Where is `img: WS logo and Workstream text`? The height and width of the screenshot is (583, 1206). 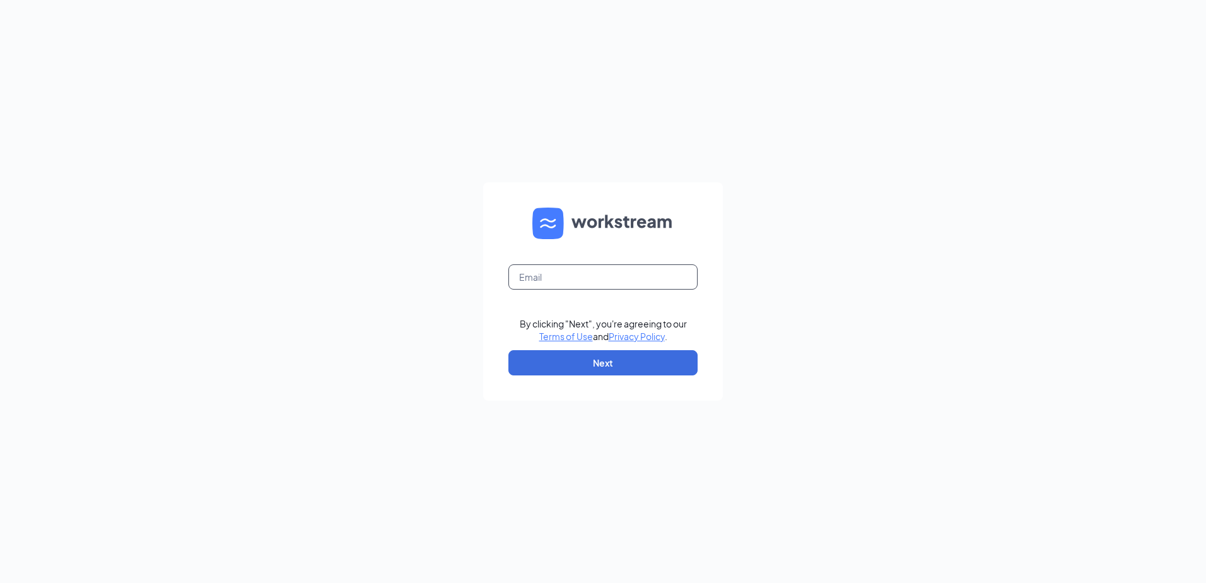 img: WS logo and Workstream text is located at coordinates (603, 223).